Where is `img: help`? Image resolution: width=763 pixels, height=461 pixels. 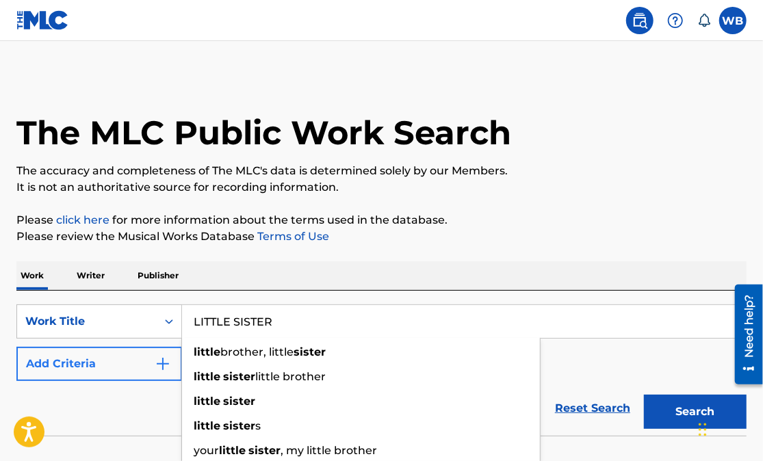
img: help is located at coordinates (675, 21).